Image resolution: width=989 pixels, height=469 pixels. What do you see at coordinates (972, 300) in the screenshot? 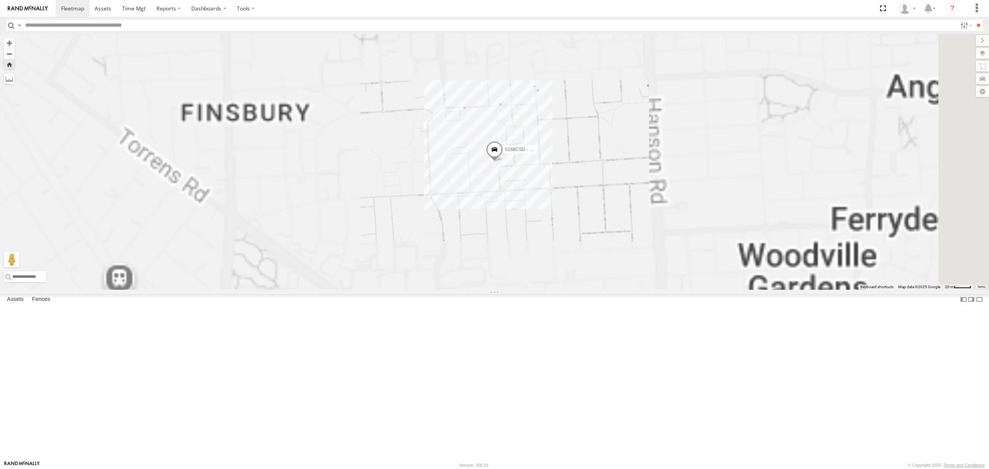
I see `label: Dock Summary Table to the Right` at bounding box center [972, 300].